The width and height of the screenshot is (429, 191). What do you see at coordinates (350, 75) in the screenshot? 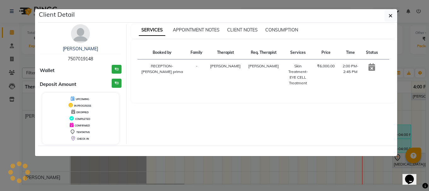
I see `td: 2:00 PM-2:45 PM` at bounding box center [350, 75].